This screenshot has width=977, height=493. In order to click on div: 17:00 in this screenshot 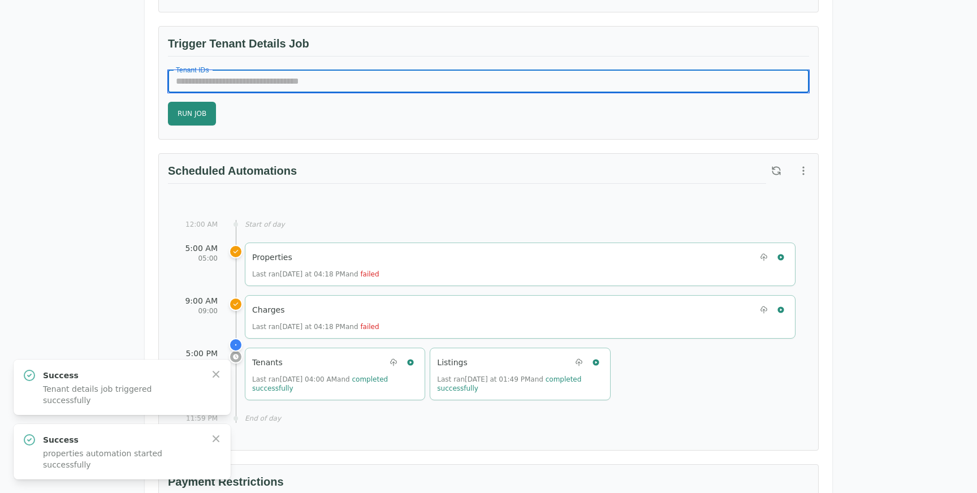, I will do `click(200, 364)`.